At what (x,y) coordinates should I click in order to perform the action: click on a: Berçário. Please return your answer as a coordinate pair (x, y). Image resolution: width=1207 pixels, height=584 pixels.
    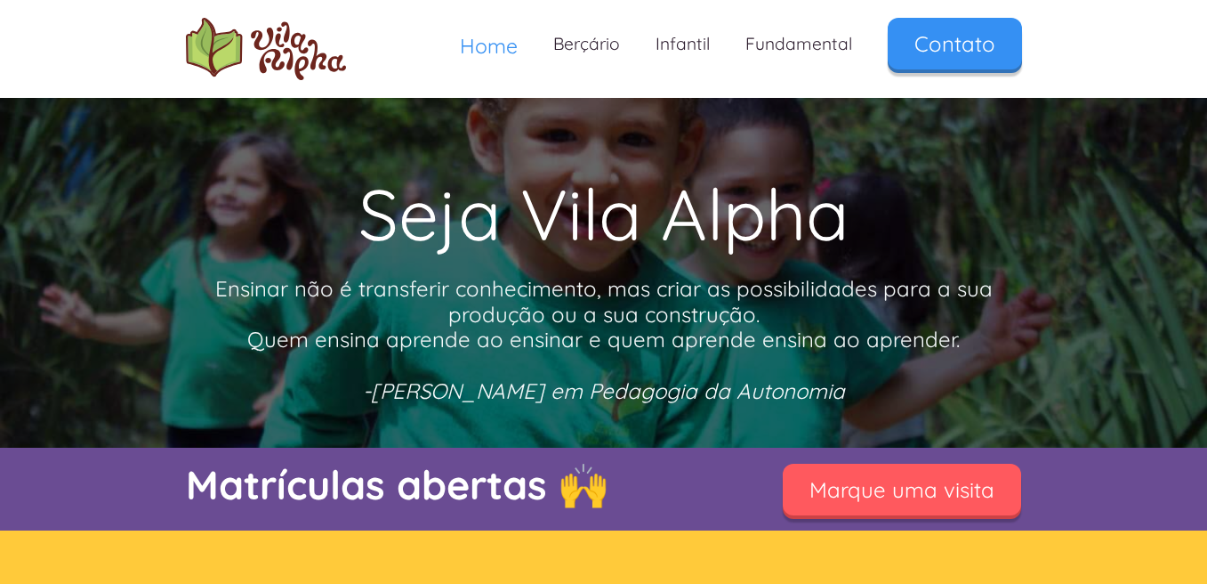
    Looking at the image, I should click on (586, 44).